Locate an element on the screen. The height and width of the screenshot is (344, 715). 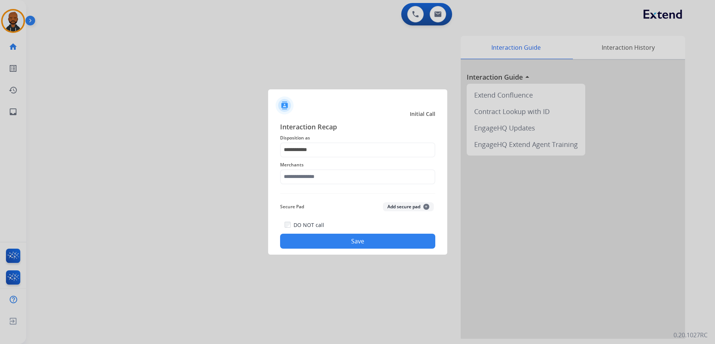
img: contact-recap-line.svg is located at coordinates (357, 193).